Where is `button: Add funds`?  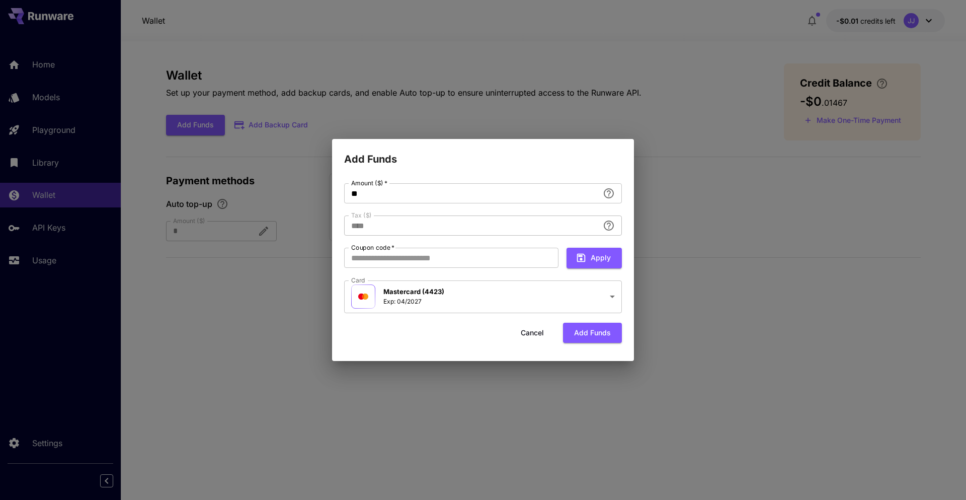 button: Add funds is located at coordinates (592, 333).